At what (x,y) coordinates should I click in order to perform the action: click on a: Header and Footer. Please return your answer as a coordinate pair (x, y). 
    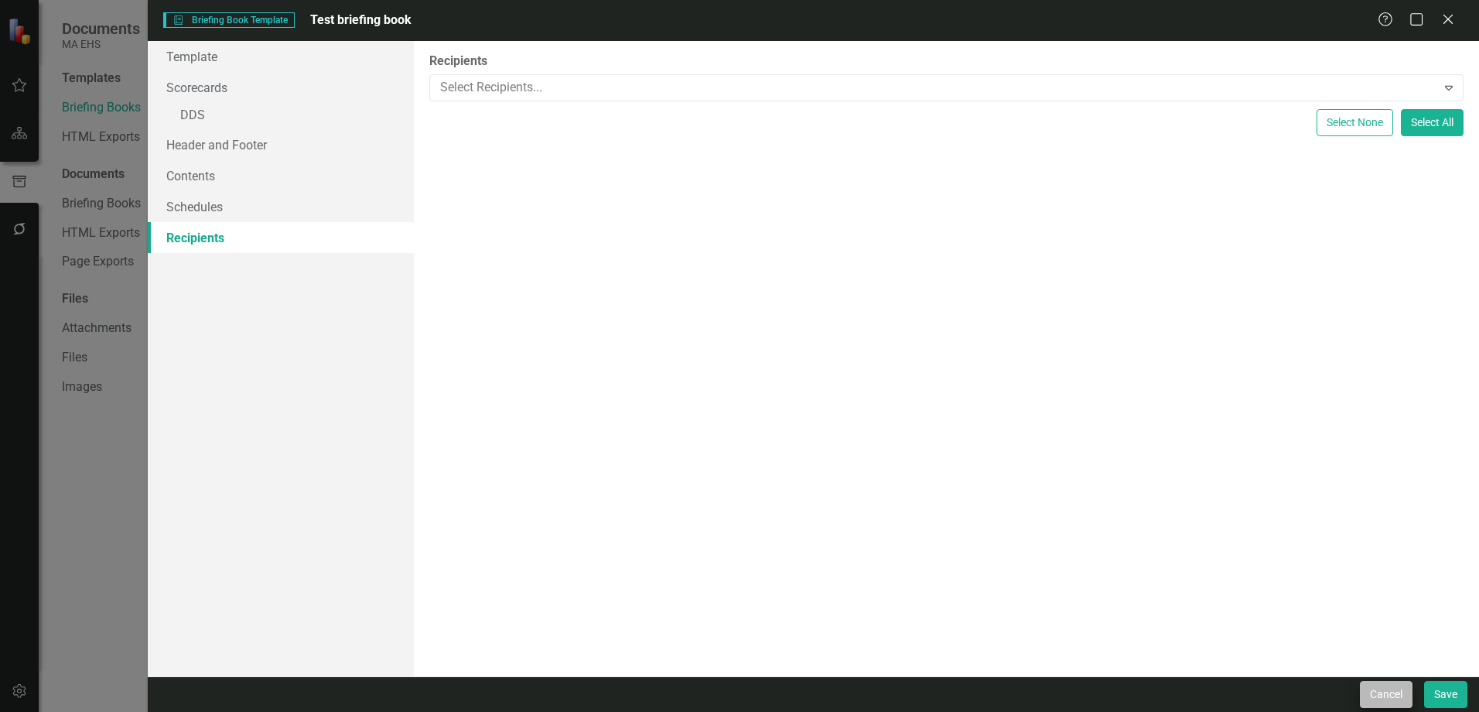
    Looking at the image, I should click on (281, 145).